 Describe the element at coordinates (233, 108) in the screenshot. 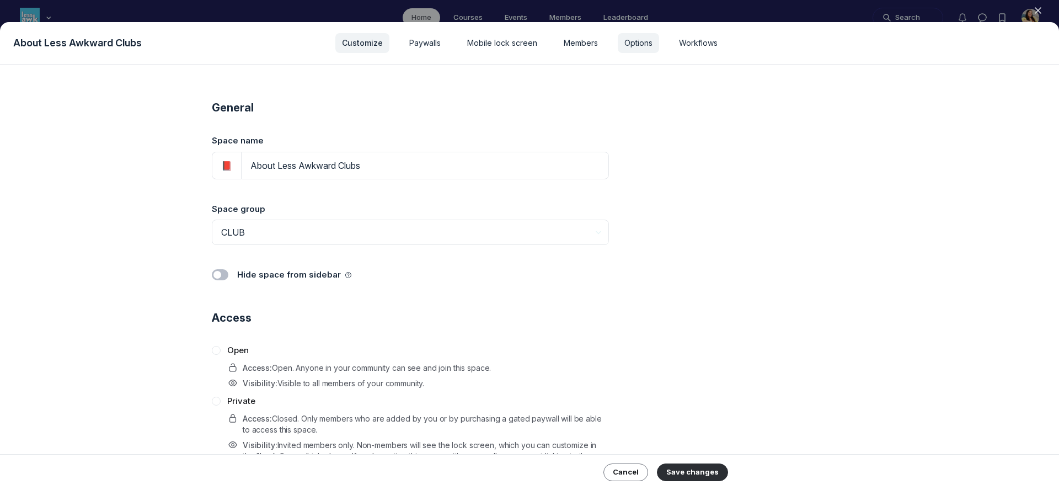

I see `h5: General` at that location.